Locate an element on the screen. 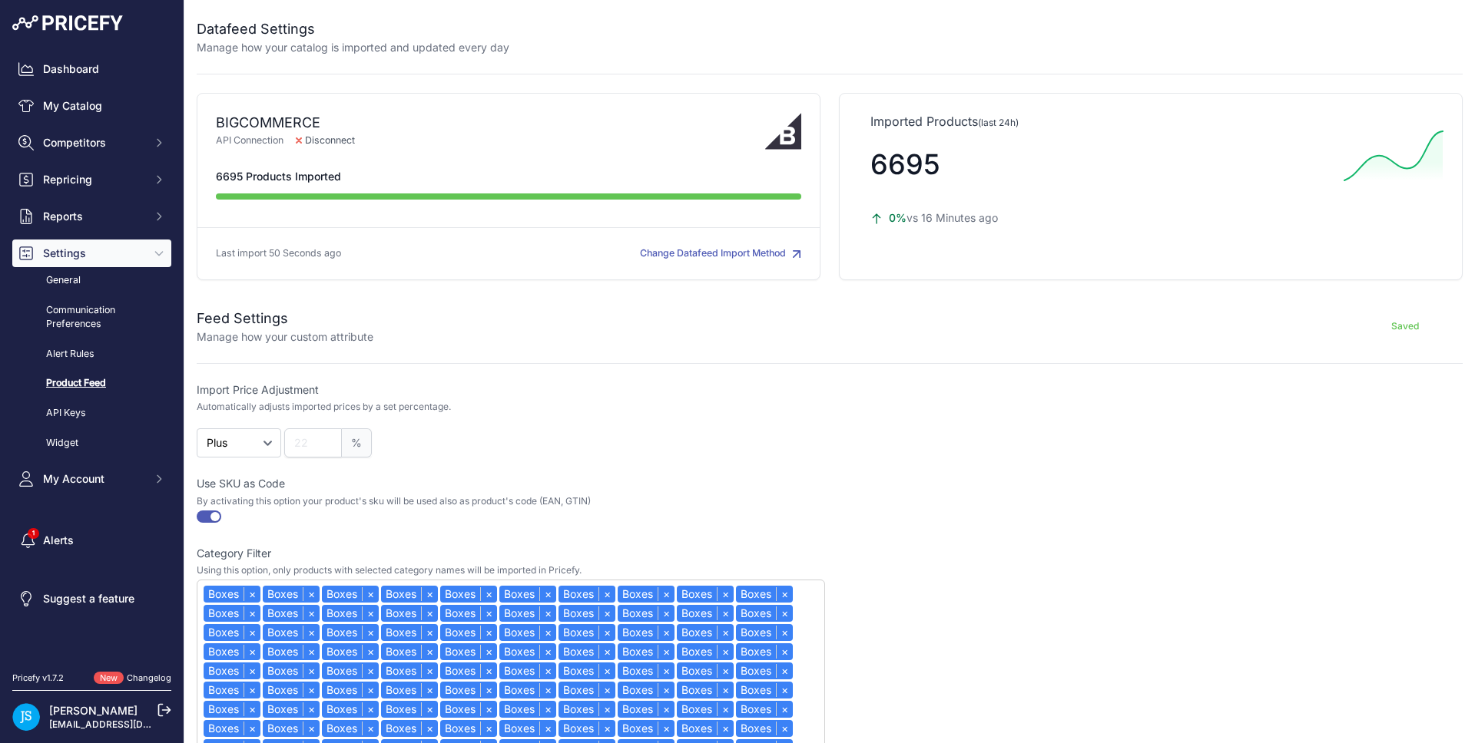  img: Pricefy Logo is located at coordinates (68, 23).